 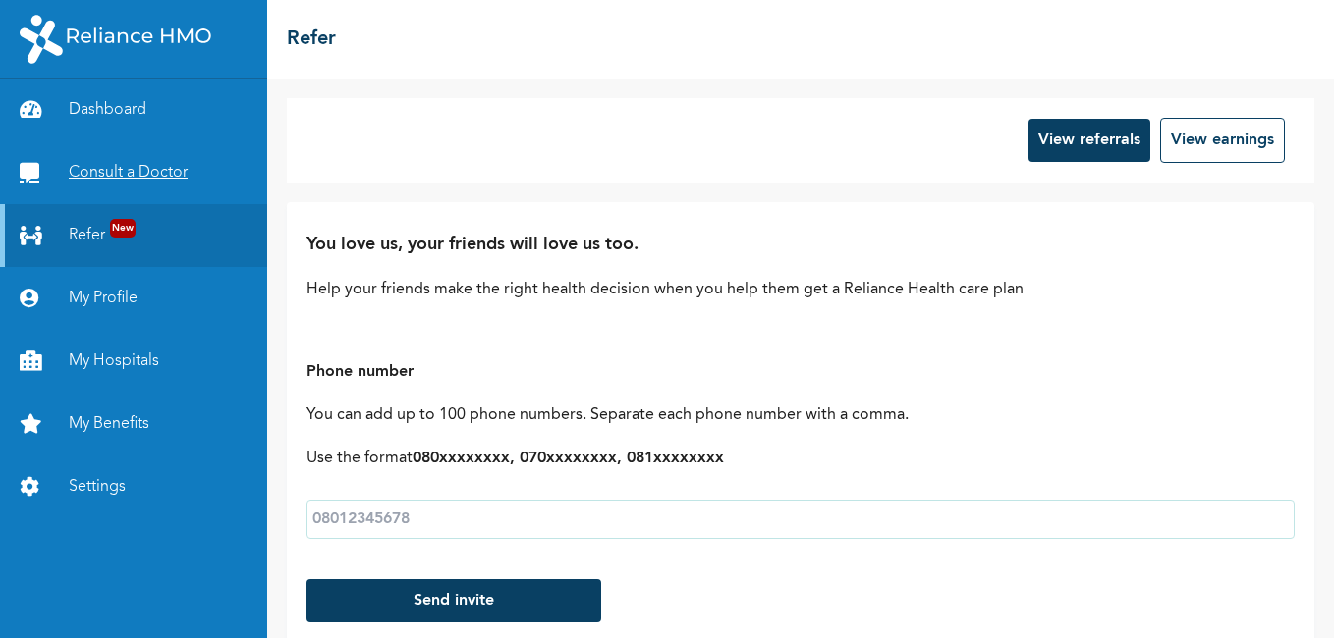 I want to click on span: New, so click(x=123, y=228).